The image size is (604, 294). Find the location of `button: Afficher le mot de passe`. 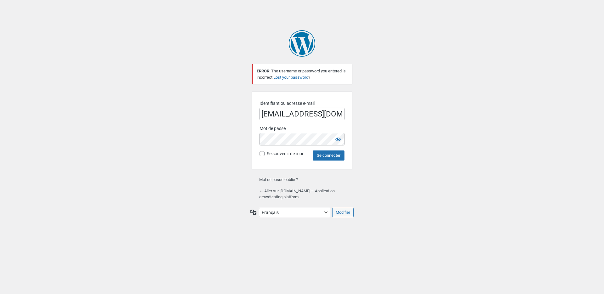

button: Afficher le mot de passe is located at coordinates (338, 139).